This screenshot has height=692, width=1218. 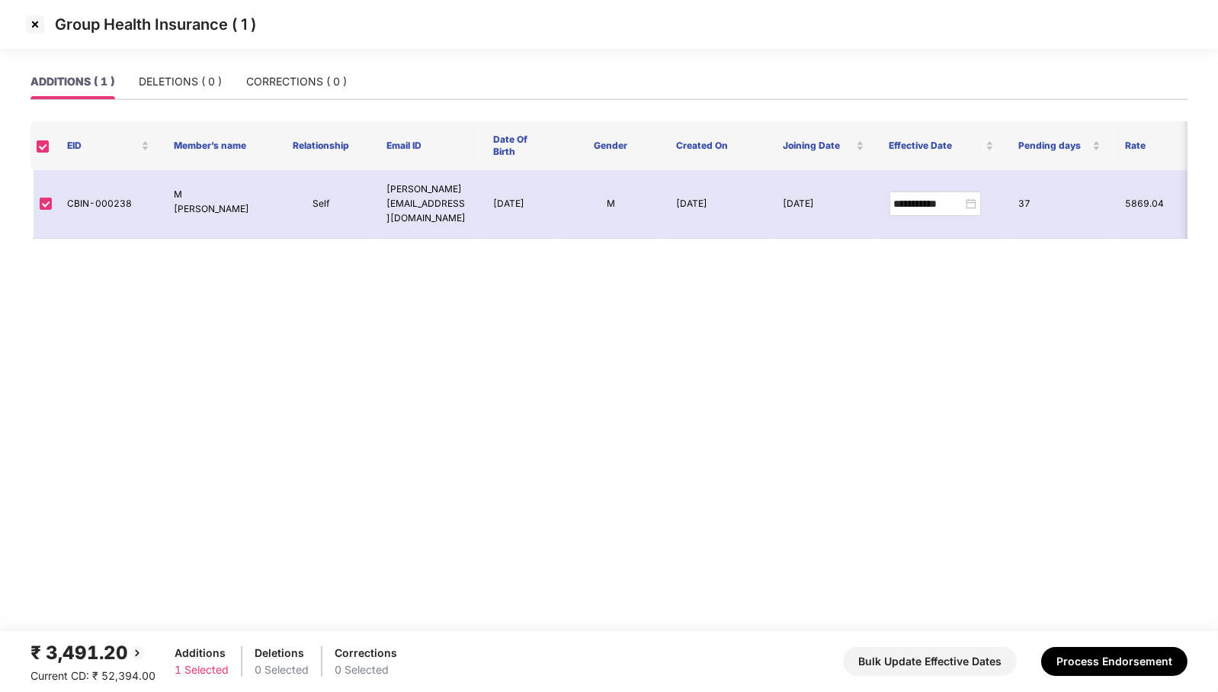 I want to click on div: ADDITIONS ( 1 ), so click(x=72, y=82).